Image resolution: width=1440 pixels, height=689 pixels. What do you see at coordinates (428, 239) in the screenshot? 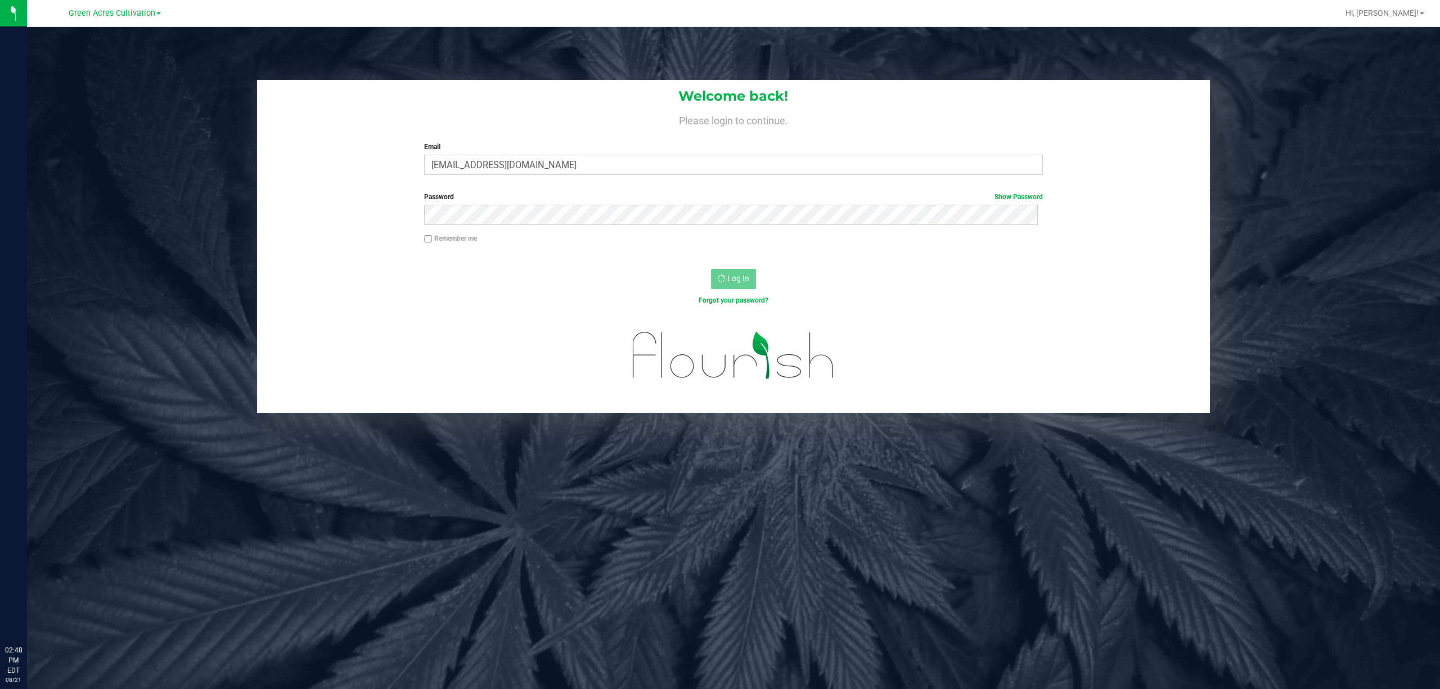
I see `input: Remember me` at bounding box center [428, 239].